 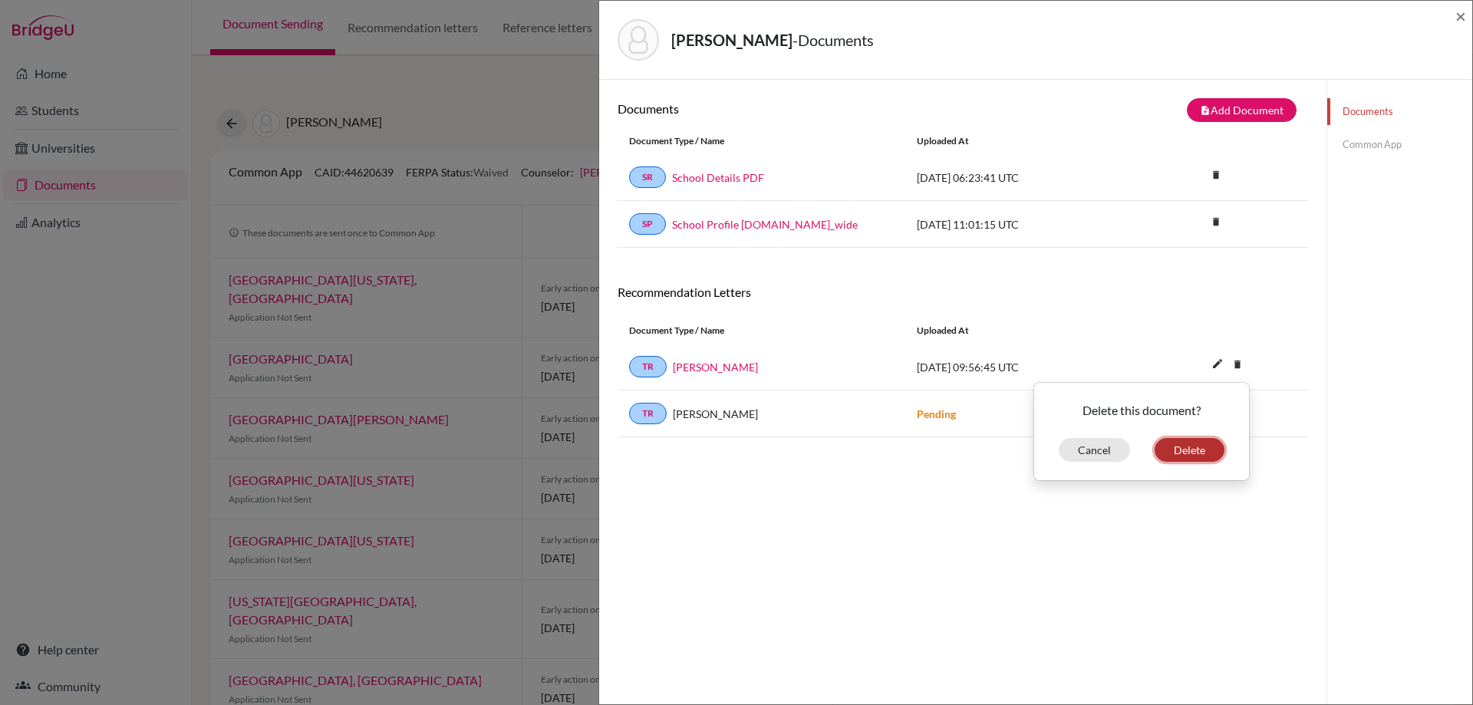 I want to click on i: edit, so click(x=1217, y=364).